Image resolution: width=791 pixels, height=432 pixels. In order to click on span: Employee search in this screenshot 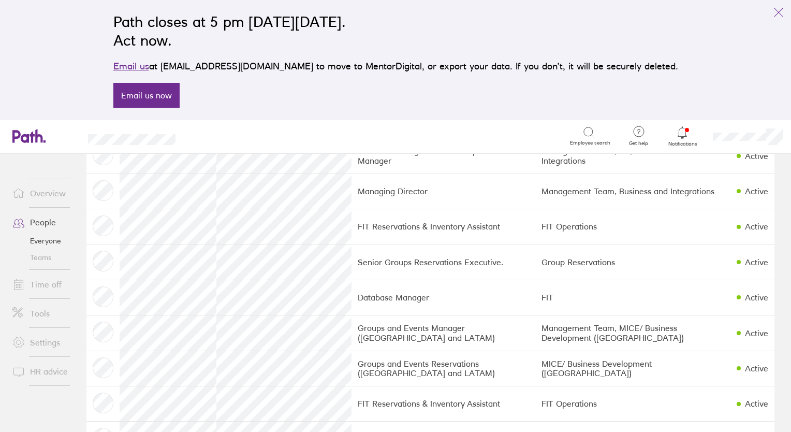, I will do `click(590, 143)`.